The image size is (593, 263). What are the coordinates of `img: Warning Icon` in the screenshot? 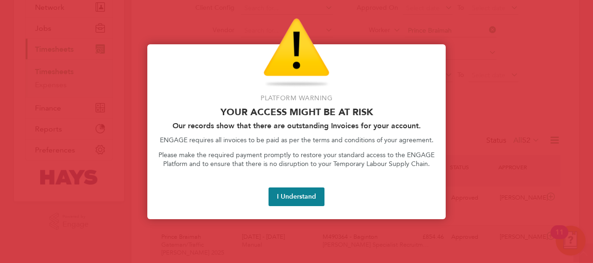 It's located at (296, 53).